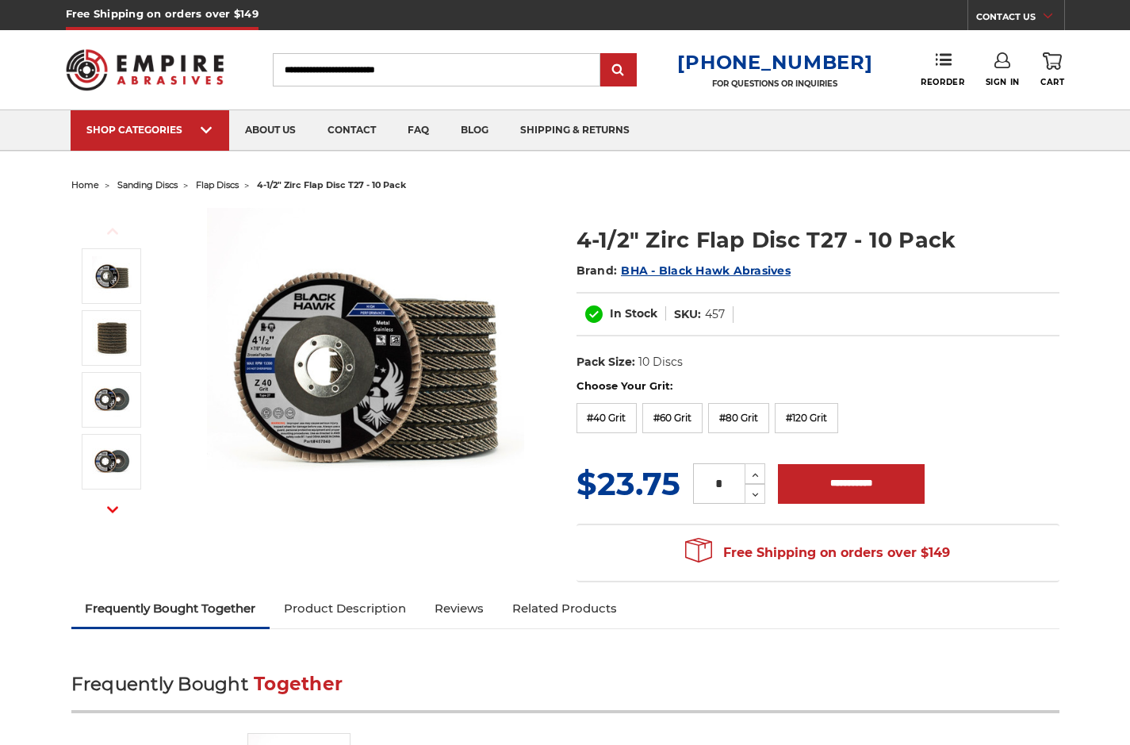 This screenshot has width=1130, height=745. I want to click on a: BHA - Black Hawk Abrasives, so click(706, 270).